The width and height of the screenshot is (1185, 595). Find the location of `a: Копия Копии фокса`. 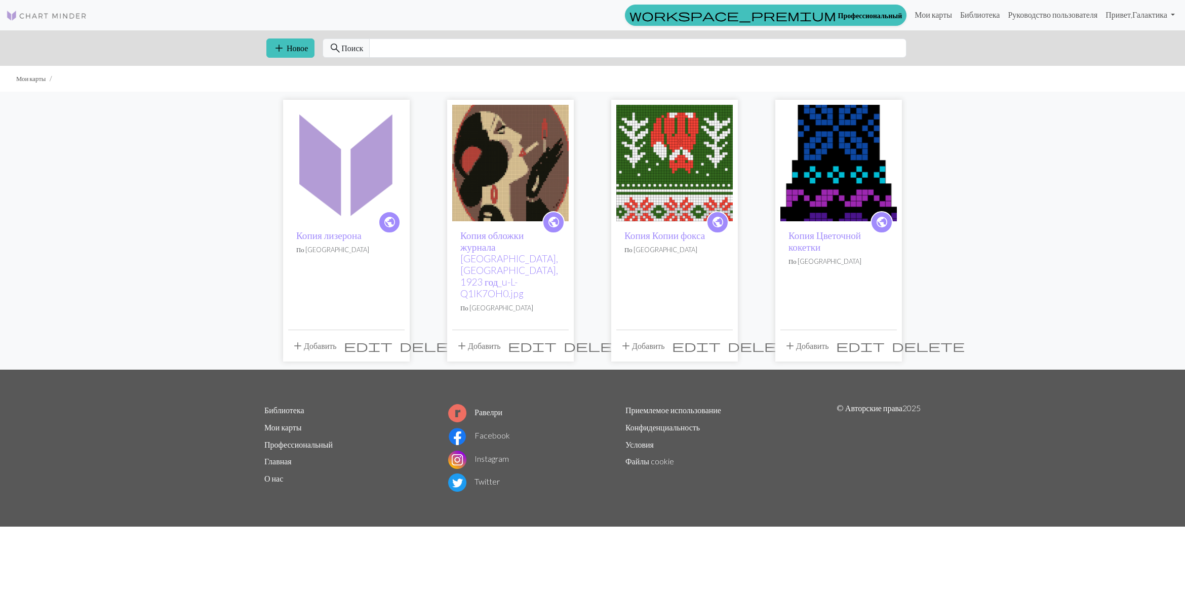

a: Копия Копии фокса is located at coordinates (664, 235).